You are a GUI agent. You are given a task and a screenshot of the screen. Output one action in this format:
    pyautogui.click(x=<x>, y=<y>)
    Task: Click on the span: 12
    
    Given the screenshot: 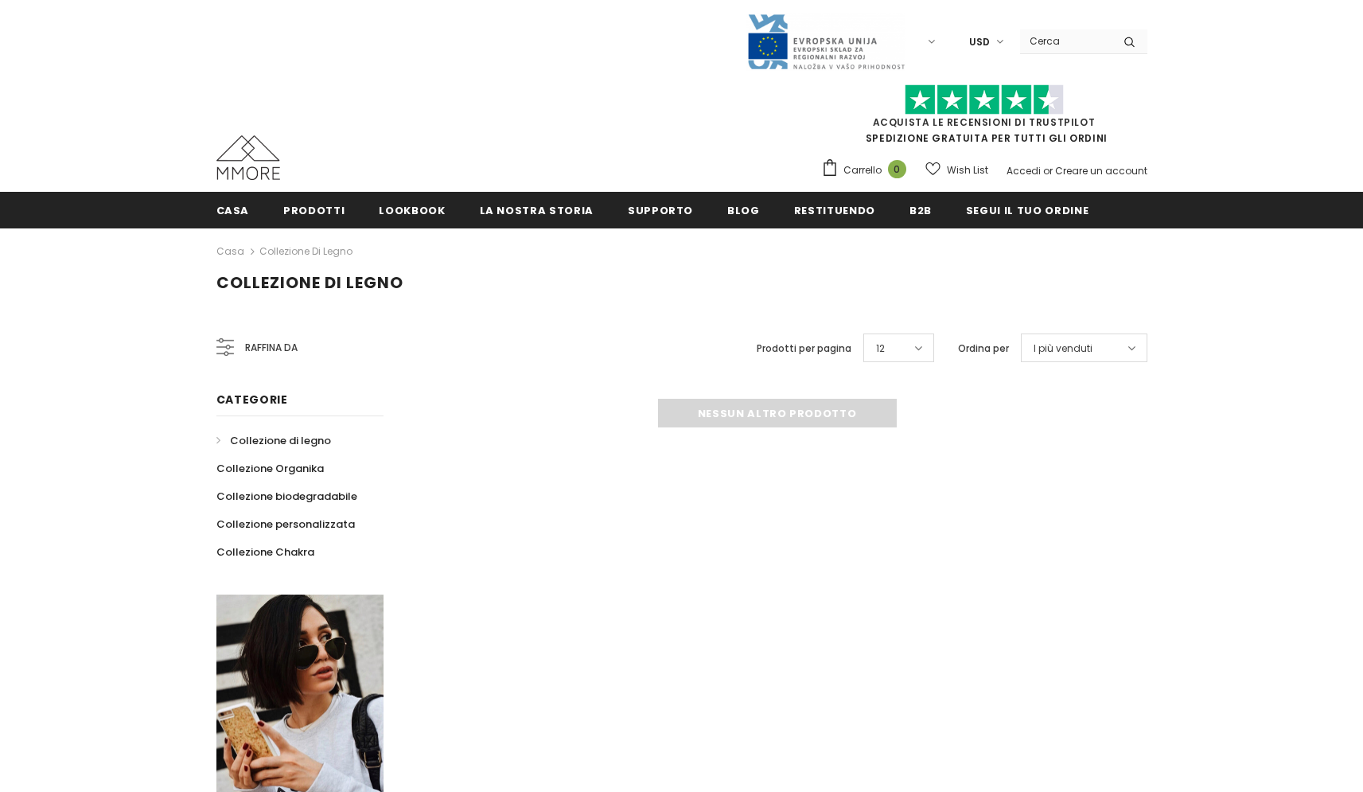 What is the action you would take?
    pyautogui.click(x=880, y=348)
    